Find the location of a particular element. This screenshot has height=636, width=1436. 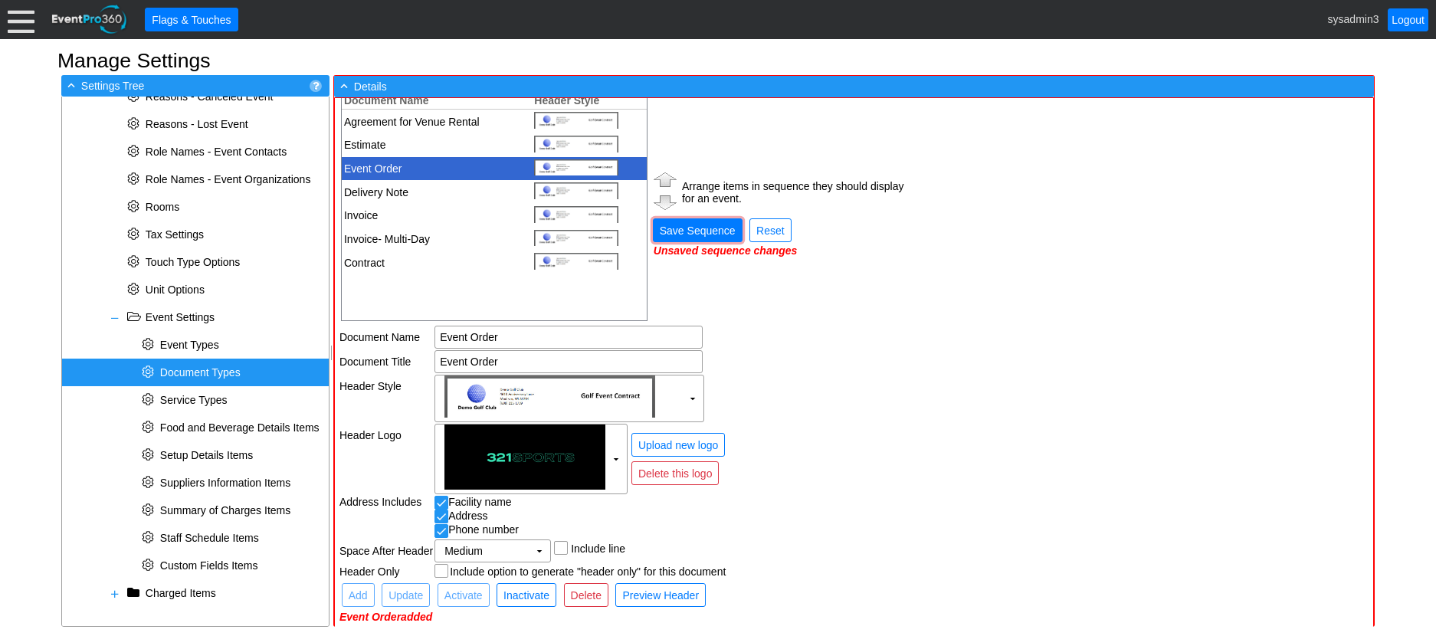

th: Header Style is located at coordinates (589, 100).